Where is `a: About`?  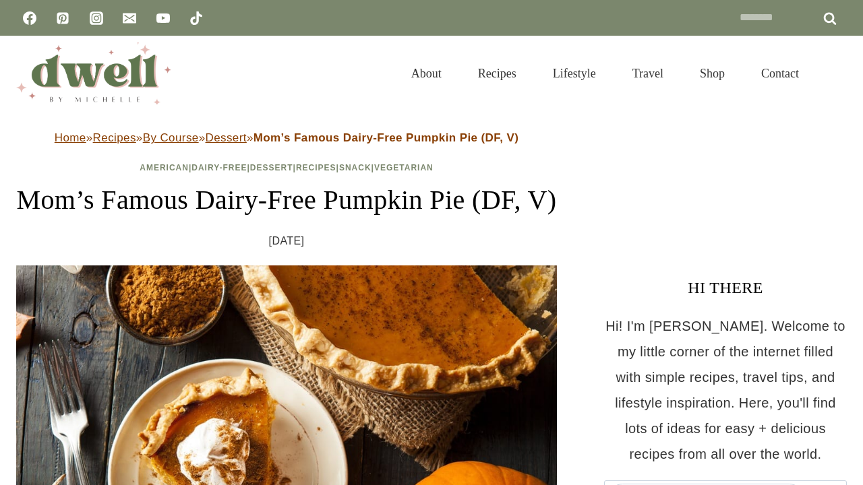
a: About is located at coordinates (426, 73).